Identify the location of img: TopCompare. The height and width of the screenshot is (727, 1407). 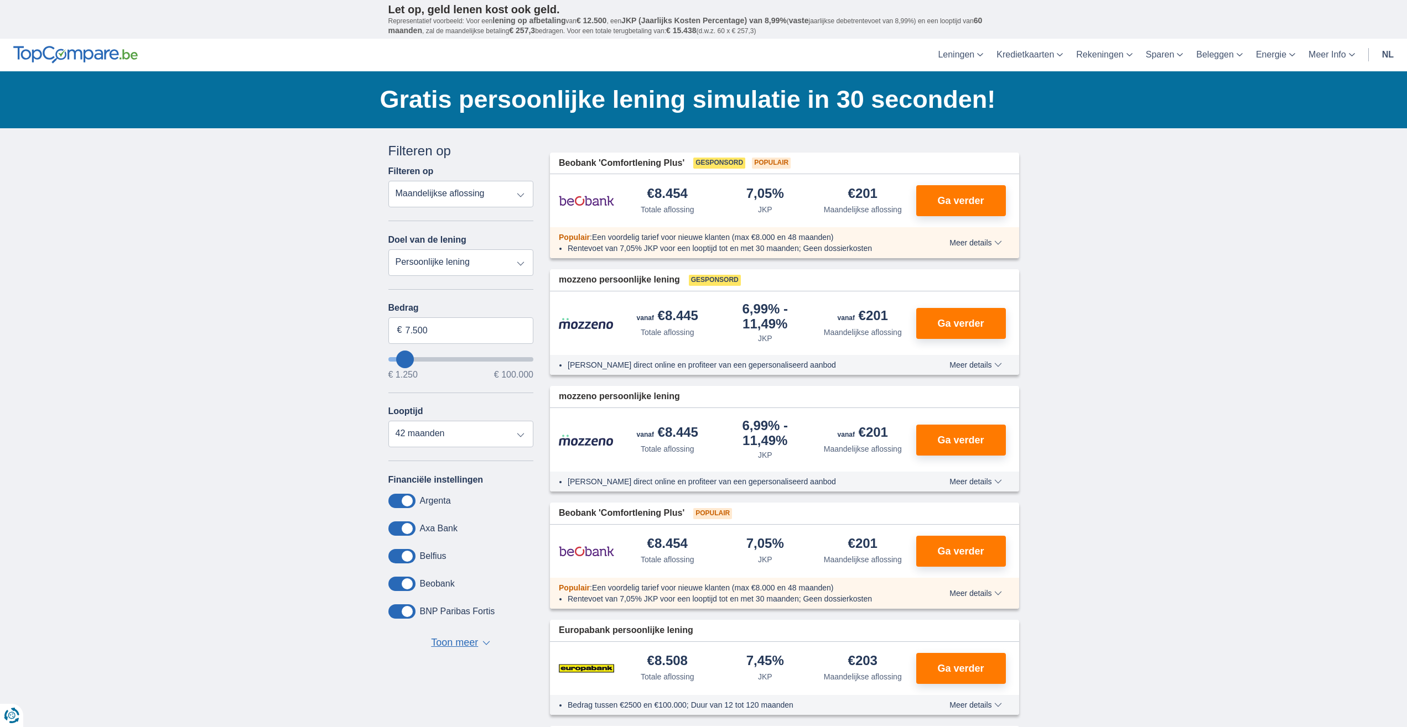
(75, 55).